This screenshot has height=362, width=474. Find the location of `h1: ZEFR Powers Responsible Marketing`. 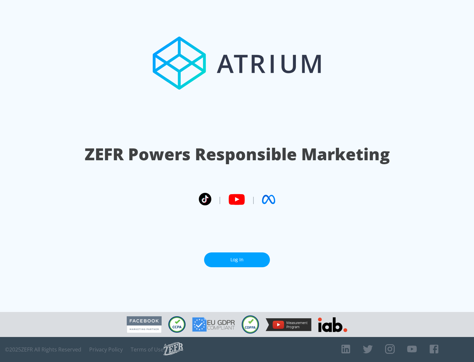

h1: ZEFR Powers Responsible Marketing is located at coordinates (237, 154).